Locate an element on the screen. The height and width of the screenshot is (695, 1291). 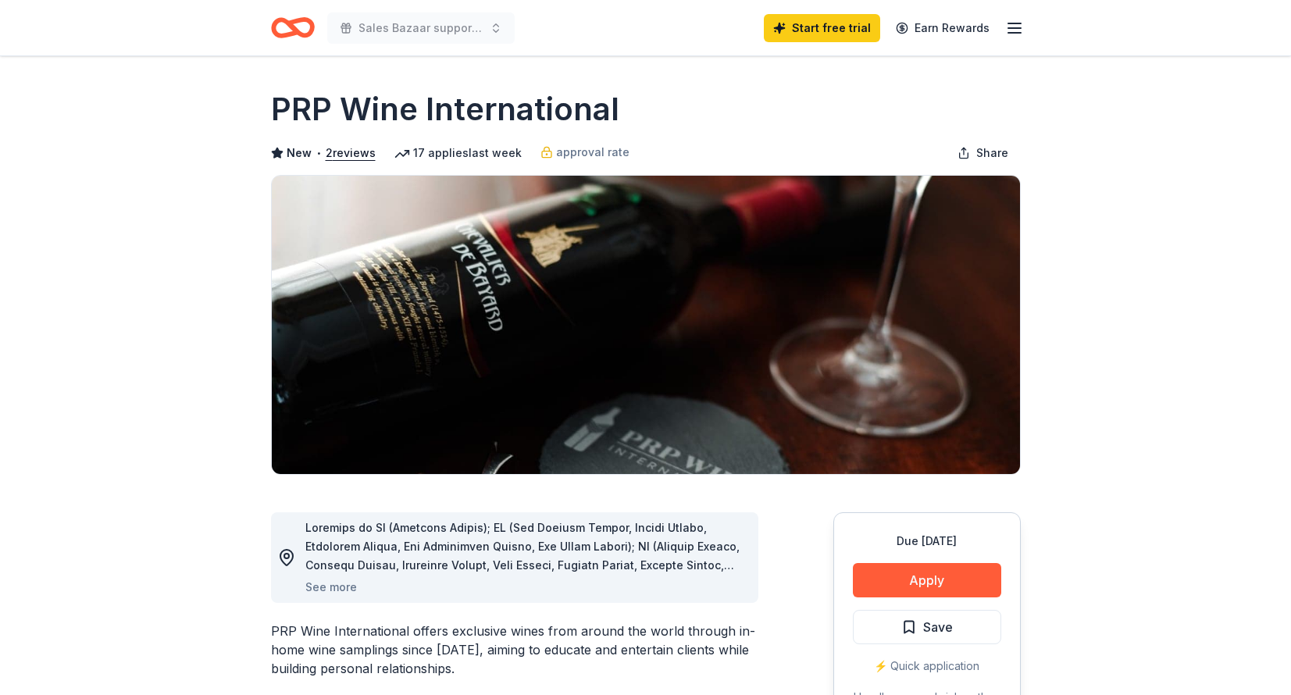
a: approval rate is located at coordinates (585, 152).